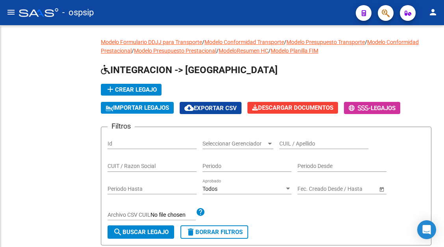  Describe the element at coordinates (210, 108) in the screenshot. I see `span: Exportar CSV` at that location.